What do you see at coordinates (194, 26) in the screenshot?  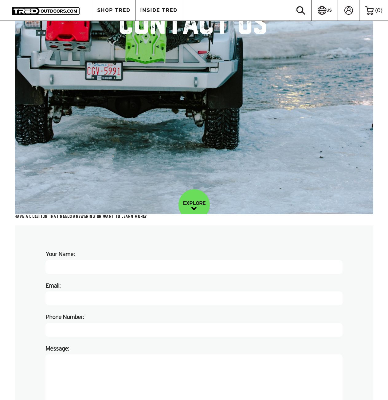 I see `h1: CONTACT US` at bounding box center [194, 26].